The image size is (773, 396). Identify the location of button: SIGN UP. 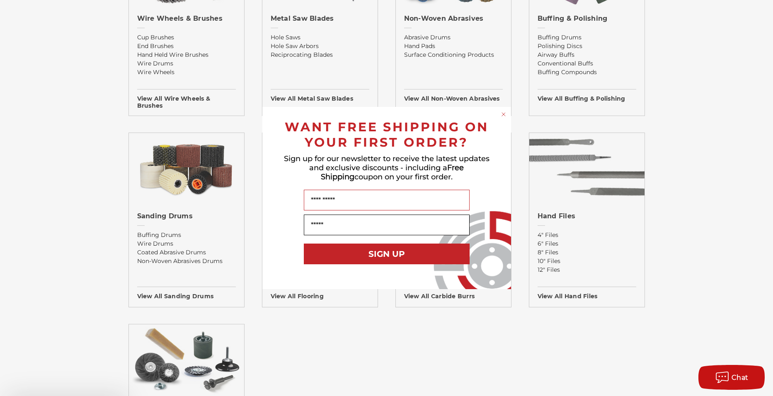
(387, 254).